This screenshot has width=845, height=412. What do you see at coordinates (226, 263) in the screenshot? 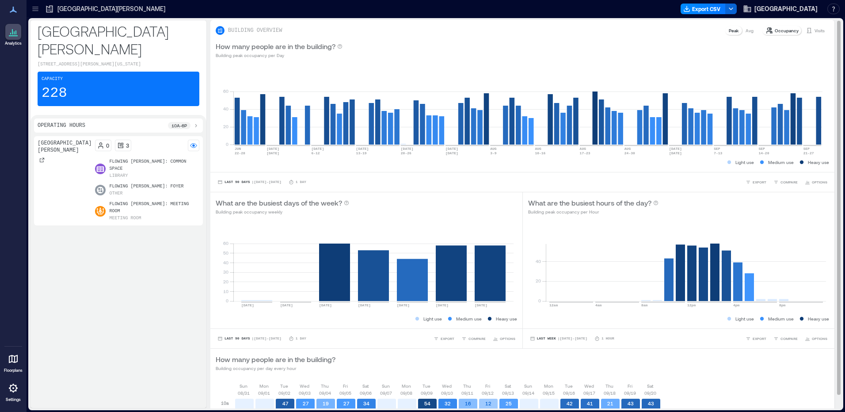
I see `tspan: 40` at bounding box center [226, 263].